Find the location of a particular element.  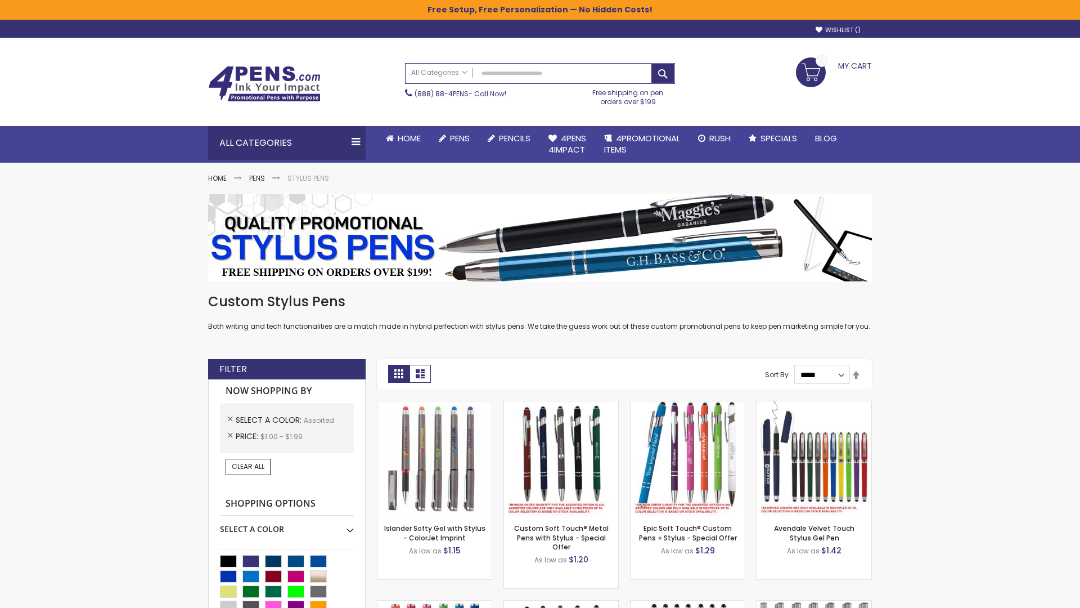

a: Avendale Velvet Touch Stylus Gel Pen is located at coordinates (814, 532).